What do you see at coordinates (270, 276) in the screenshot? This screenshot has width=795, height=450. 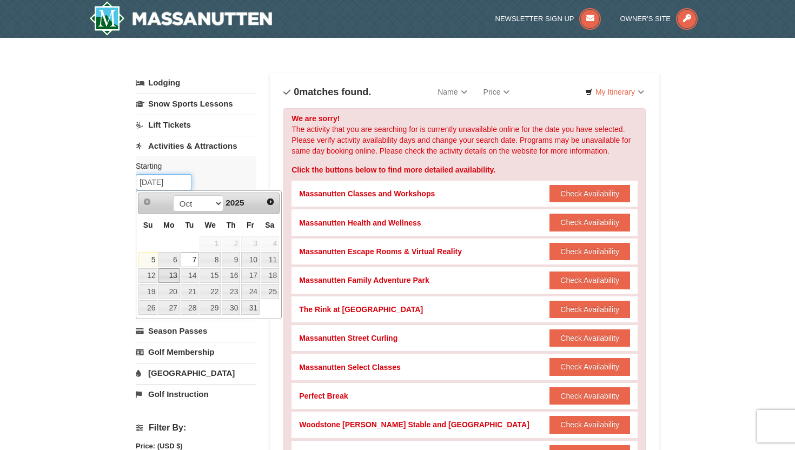 I see `a: 18` at bounding box center [270, 276].